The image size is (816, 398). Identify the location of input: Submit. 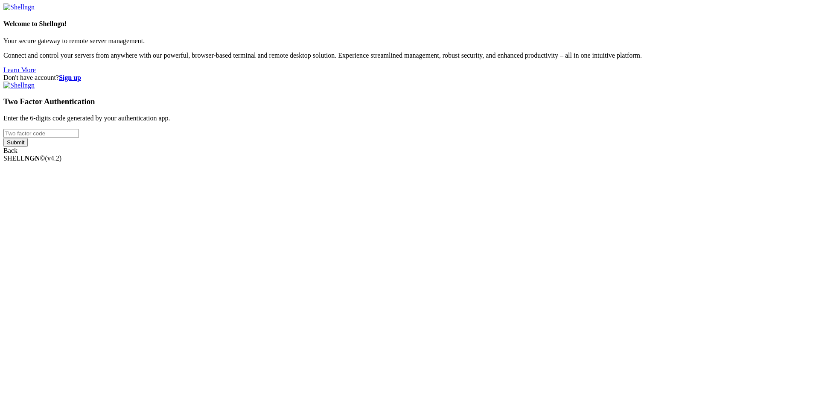
(15, 142).